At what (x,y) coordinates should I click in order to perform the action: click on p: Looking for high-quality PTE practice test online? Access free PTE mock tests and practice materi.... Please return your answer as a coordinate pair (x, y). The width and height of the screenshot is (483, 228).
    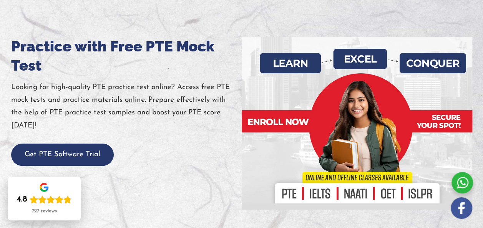
    Looking at the image, I should click on (126, 106).